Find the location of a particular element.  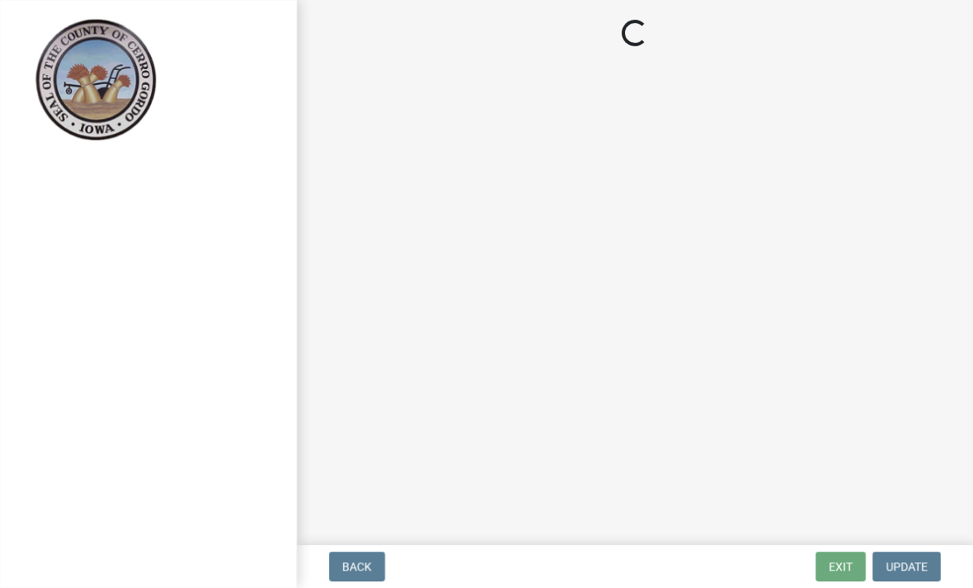

button: Back is located at coordinates (357, 567).